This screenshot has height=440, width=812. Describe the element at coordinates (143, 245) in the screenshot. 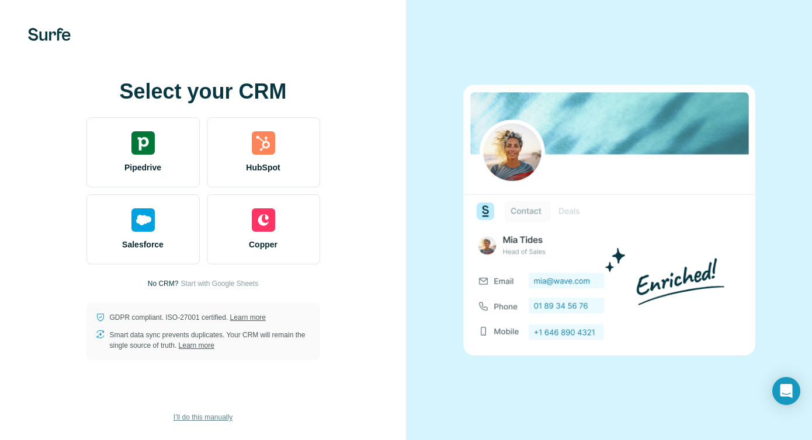

I see `span: Salesforce` at that location.